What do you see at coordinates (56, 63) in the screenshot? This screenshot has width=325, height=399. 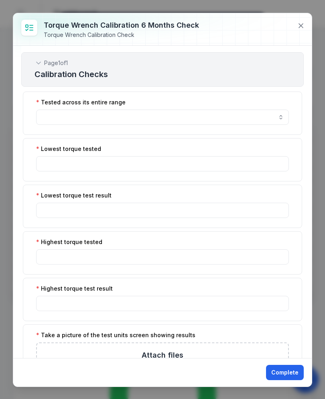 I see `span: Page 1 of 1` at bounding box center [56, 63].